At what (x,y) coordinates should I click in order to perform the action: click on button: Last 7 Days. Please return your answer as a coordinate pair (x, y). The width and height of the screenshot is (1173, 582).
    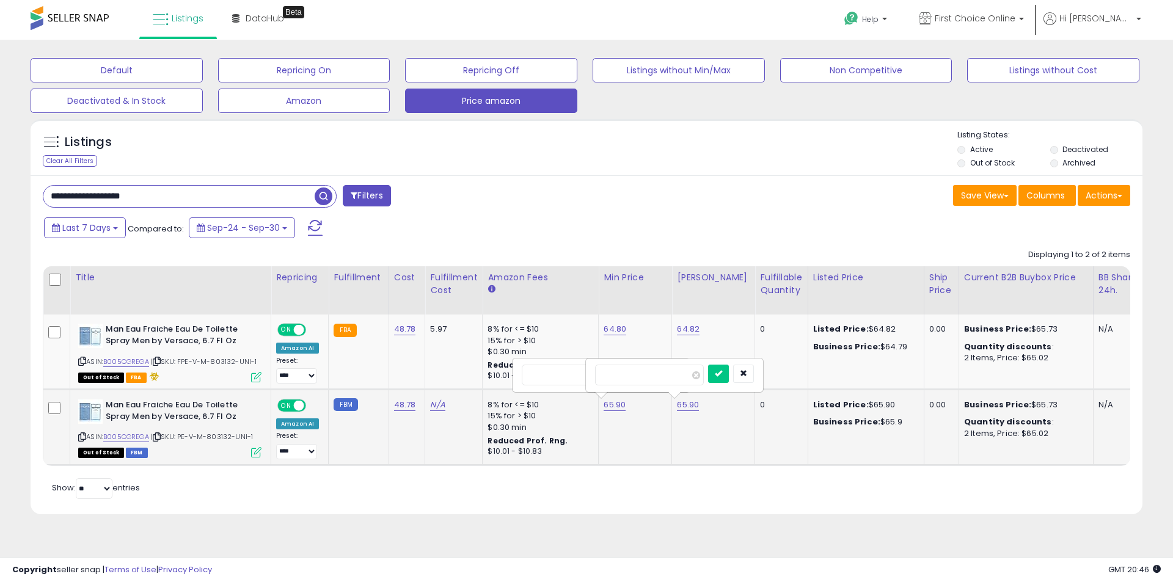
    Looking at the image, I should click on (85, 228).